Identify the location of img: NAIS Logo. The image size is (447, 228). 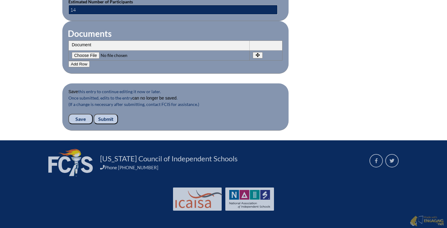
(250, 199).